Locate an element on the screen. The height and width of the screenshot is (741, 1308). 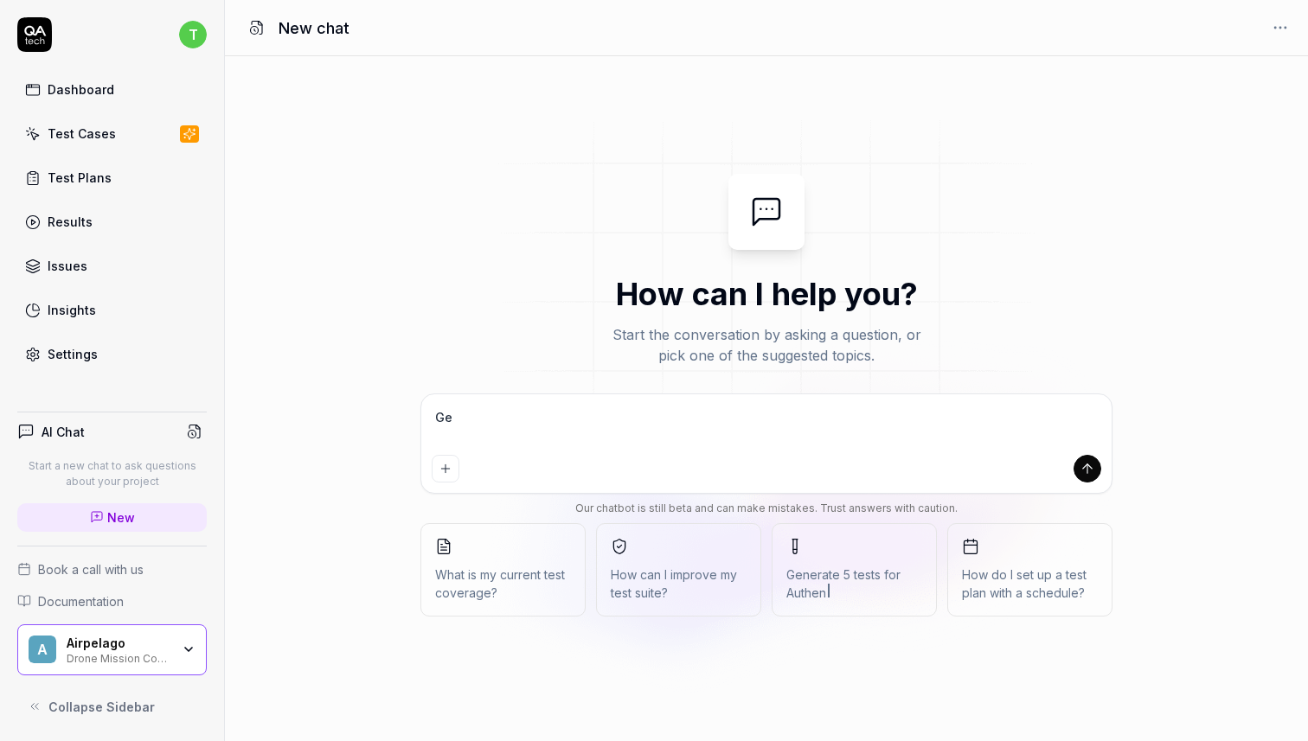
span: Collapse Sidebar is located at coordinates (101, 707).